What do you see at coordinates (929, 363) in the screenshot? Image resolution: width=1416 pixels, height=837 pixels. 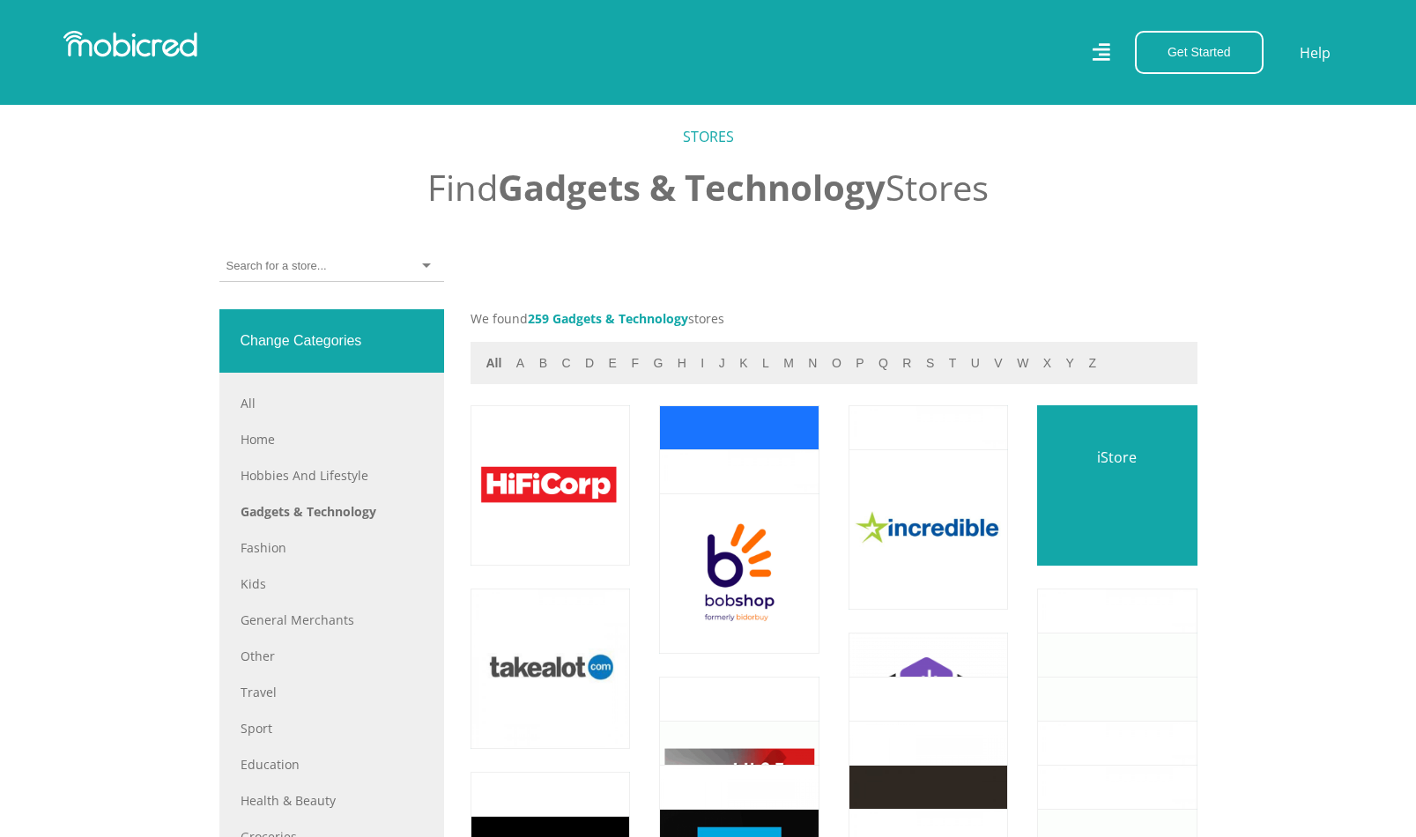 I see `button: s` at bounding box center [929, 363].